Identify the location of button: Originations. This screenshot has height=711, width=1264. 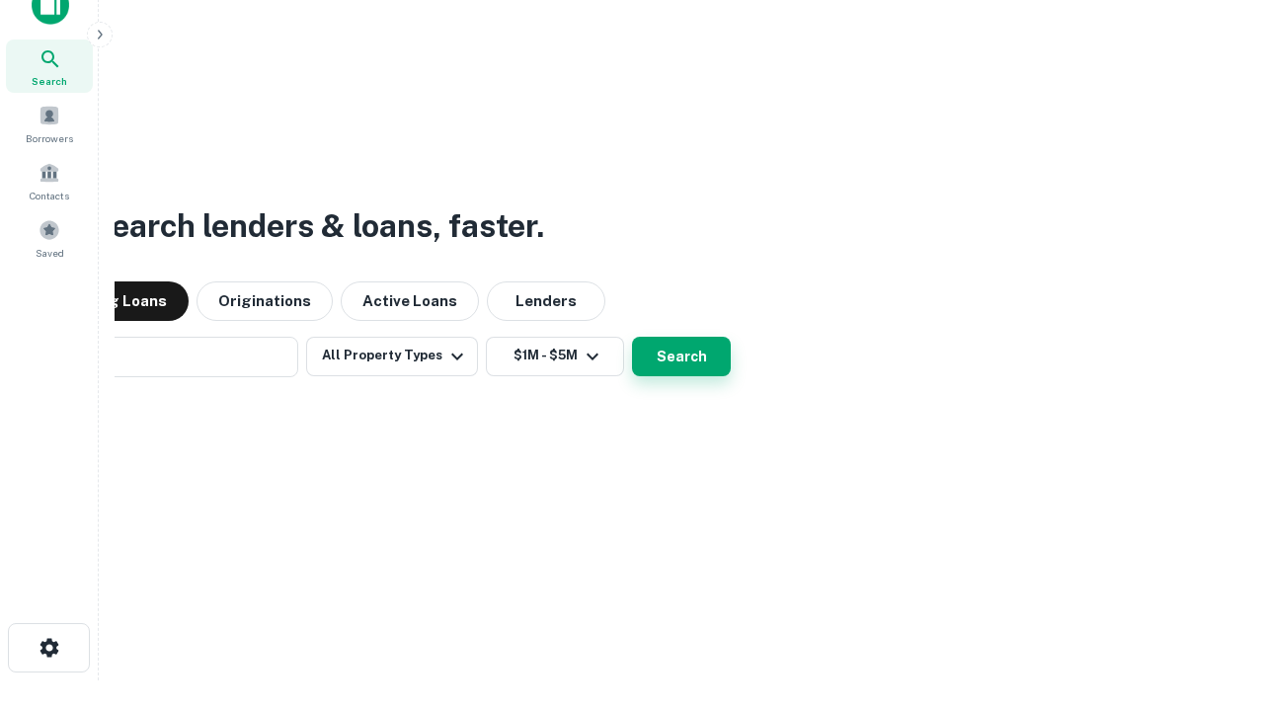
(265, 301).